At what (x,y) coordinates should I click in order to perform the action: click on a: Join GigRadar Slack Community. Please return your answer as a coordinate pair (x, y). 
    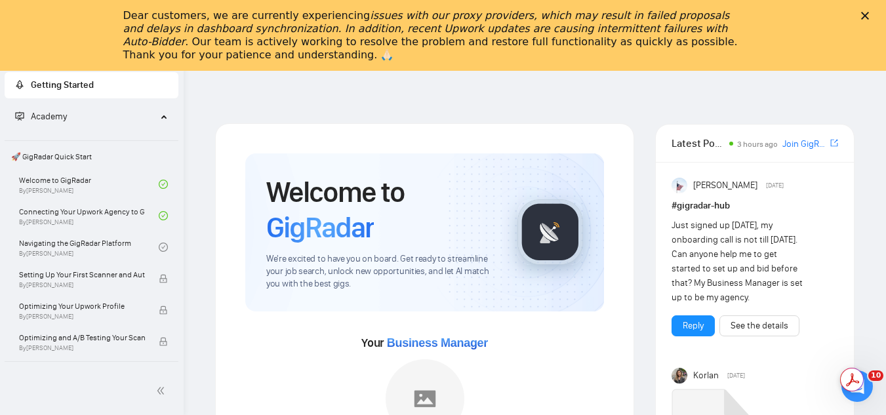
    Looking at the image, I should click on (804, 144).